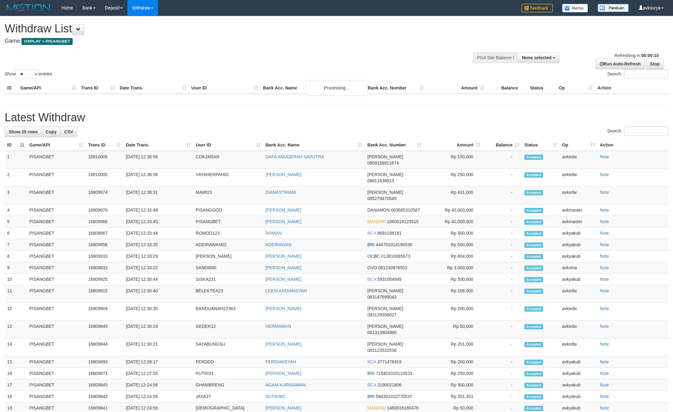  I want to click on td: 12, so click(16, 312).